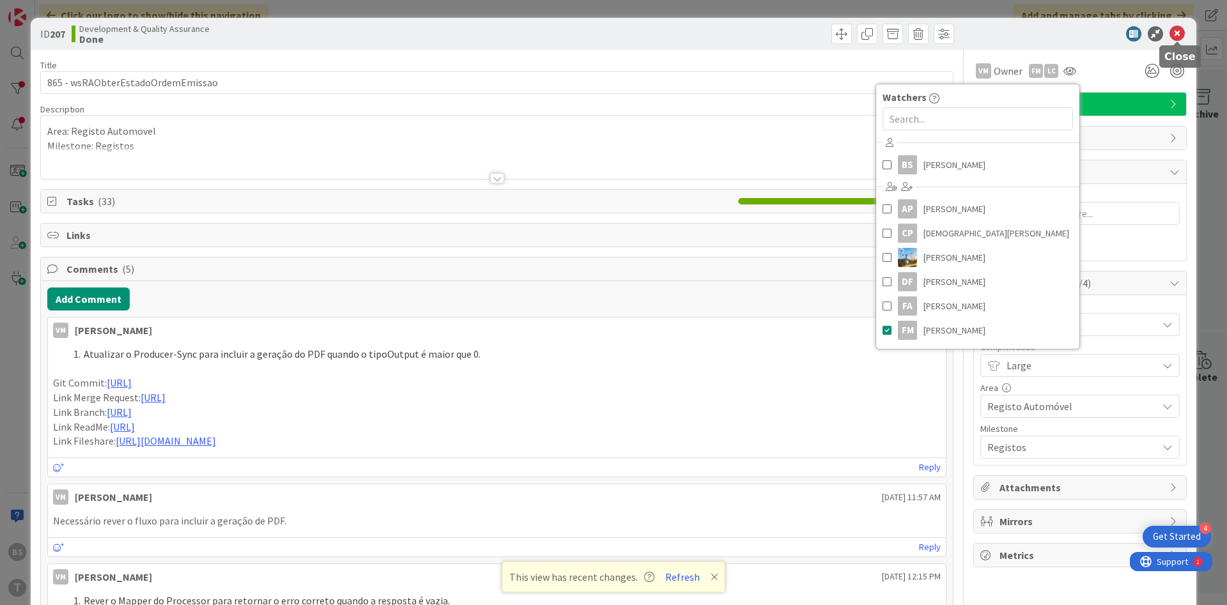  Describe the element at coordinates (497, 146) in the screenshot. I see `p: Milestone: Registos` at that location.